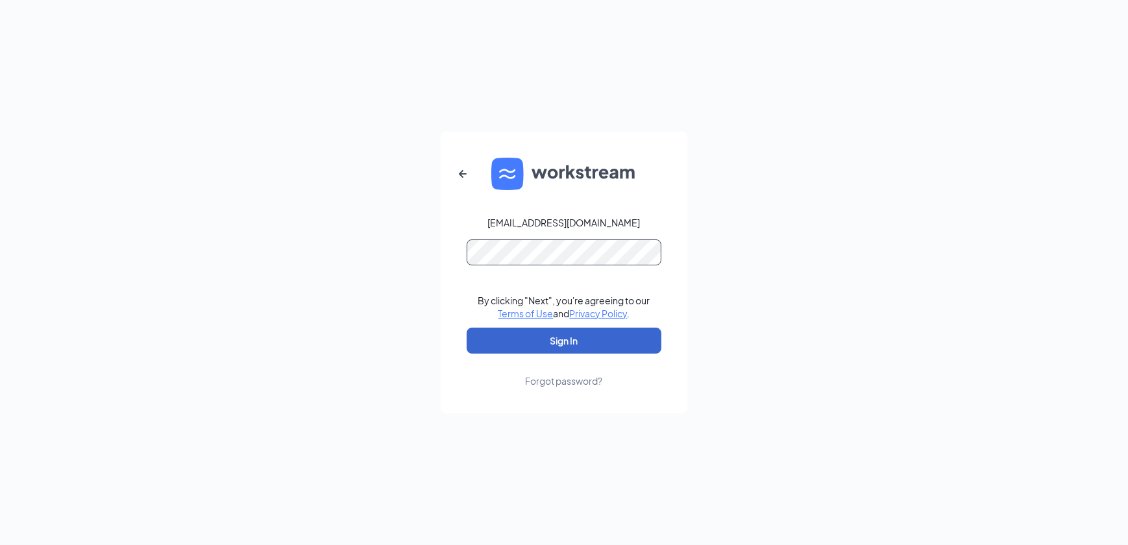 The width and height of the screenshot is (1128, 545). I want to click on button: Sign In, so click(564, 341).